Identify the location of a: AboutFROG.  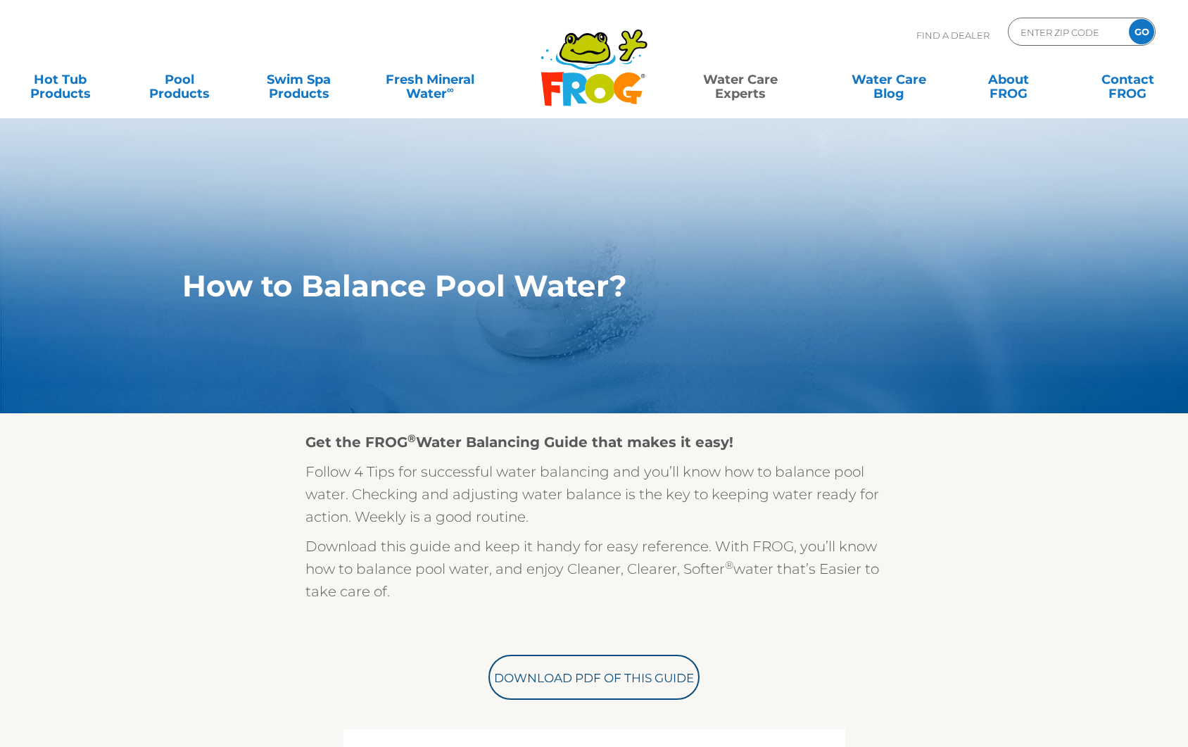
(1009, 80).